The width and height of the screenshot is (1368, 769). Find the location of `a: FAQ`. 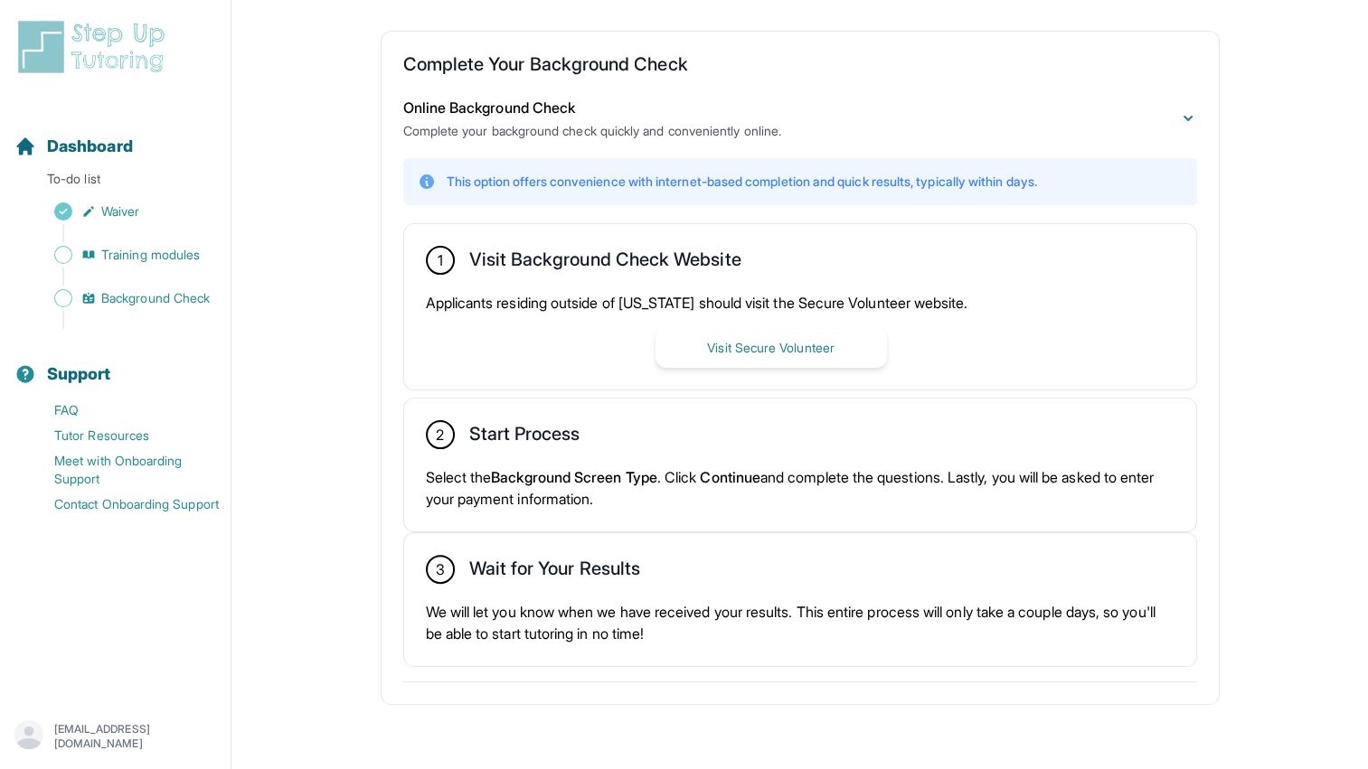

a: FAQ is located at coordinates (122, 410).